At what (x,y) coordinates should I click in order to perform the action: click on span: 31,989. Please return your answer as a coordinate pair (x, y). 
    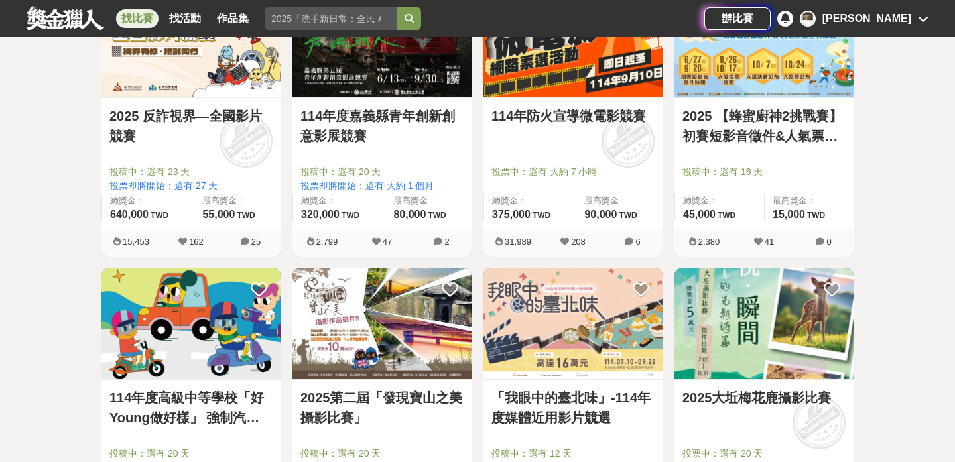
    Looking at the image, I should click on (518, 241).